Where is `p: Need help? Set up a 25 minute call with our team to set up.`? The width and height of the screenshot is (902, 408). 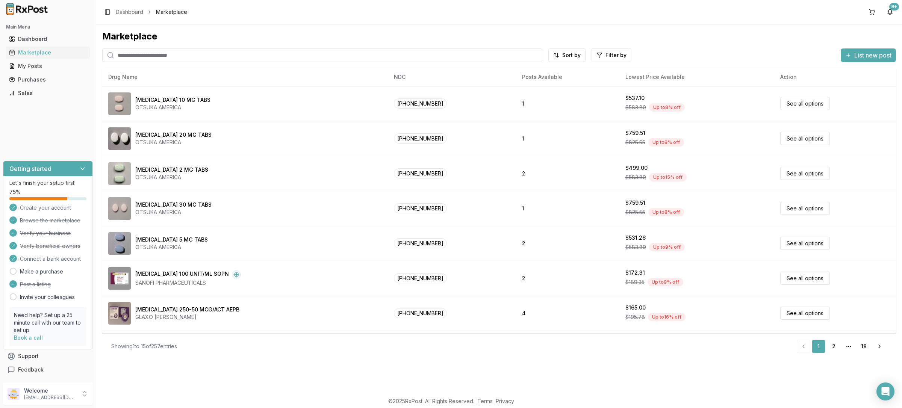
p: Need help? Set up a 25 minute call with our team to set up. is located at coordinates (48, 323).